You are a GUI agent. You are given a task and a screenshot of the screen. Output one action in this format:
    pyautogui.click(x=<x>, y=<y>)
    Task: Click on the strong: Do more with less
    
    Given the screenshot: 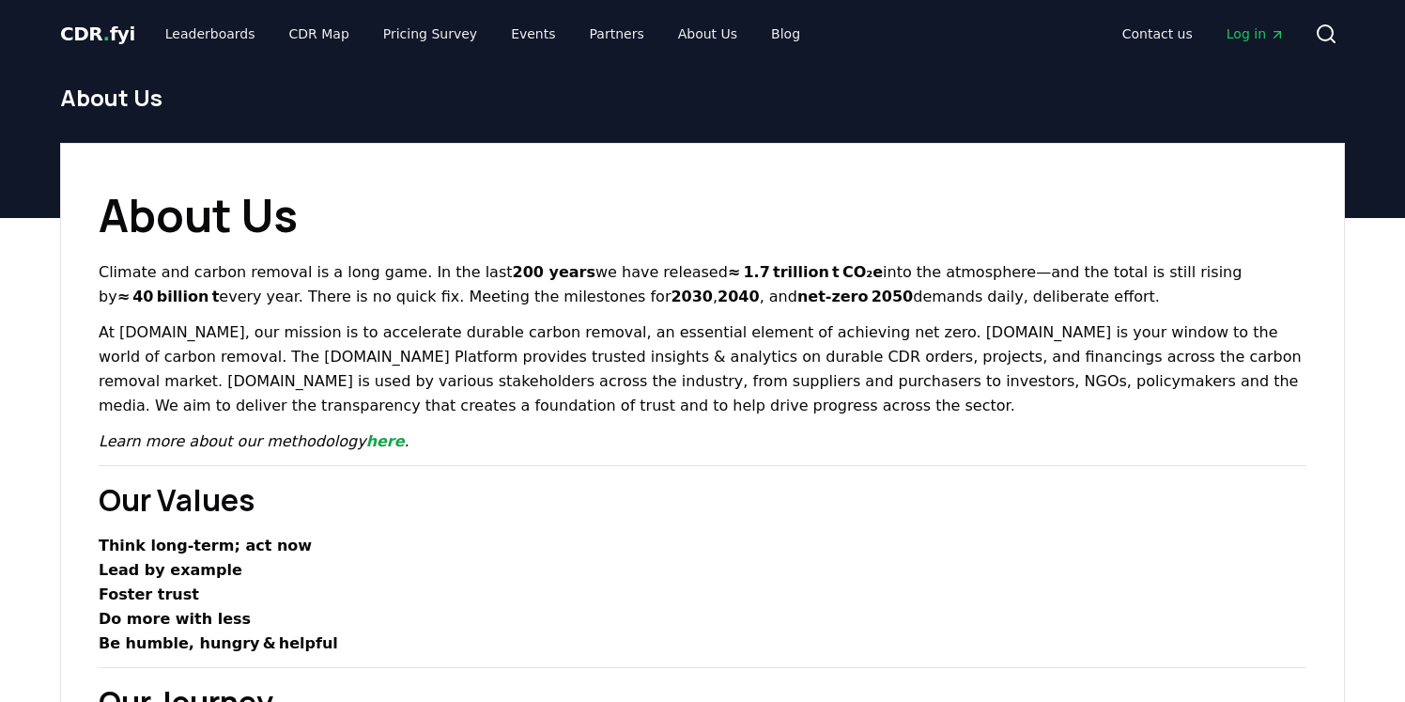 What is the action you would take?
    pyautogui.click(x=175, y=618)
    